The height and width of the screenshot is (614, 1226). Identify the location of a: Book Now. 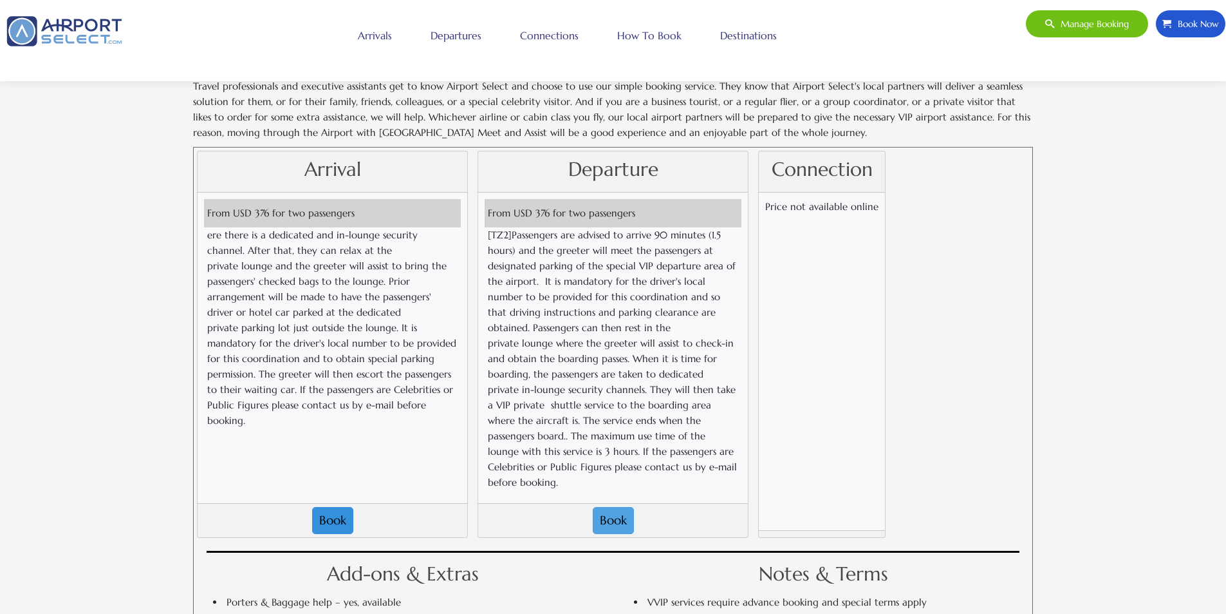
(1191, 24).